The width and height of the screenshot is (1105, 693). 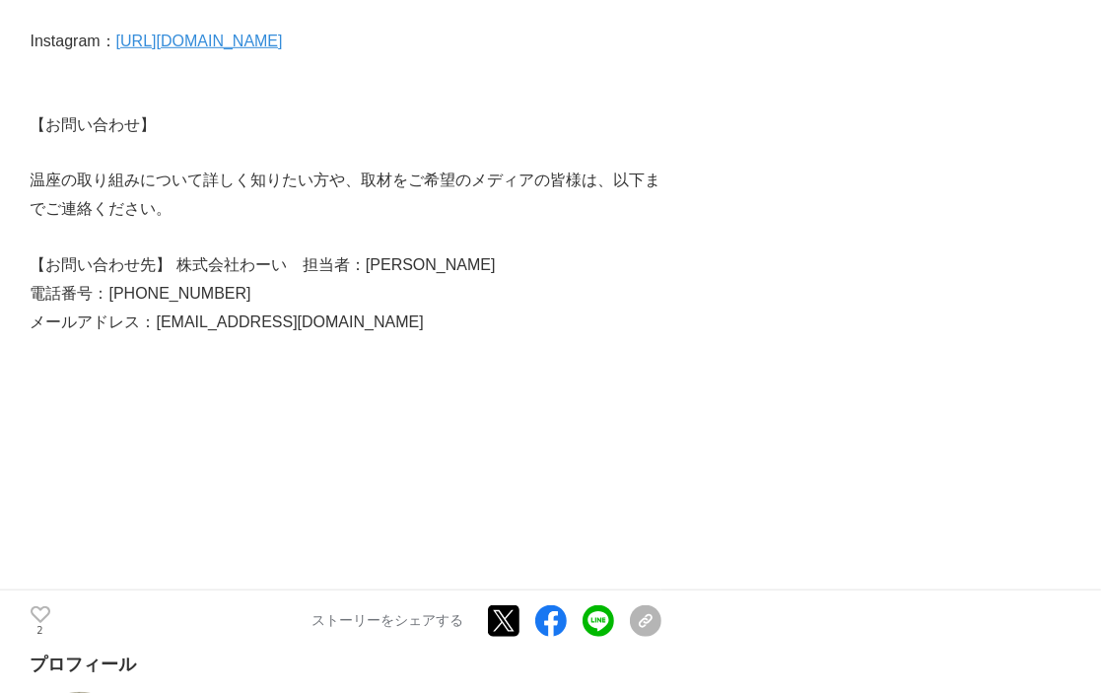 What do you see at coordinates (346, 41) in the screenshot?
I see `p: Instagram：` at bounding box center [346, 41].